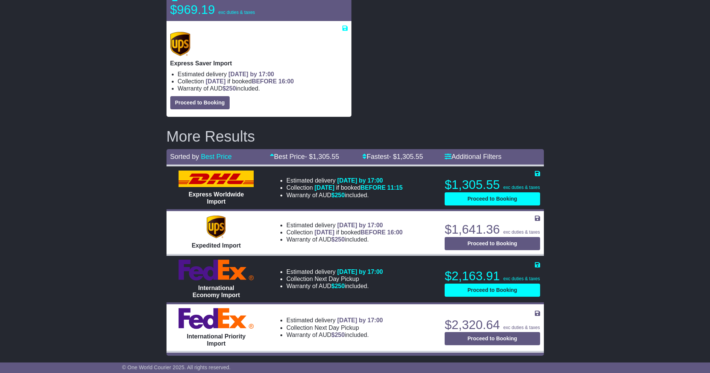 This screenshot has height=373, width=710. What do you see at coordinates (492, 276) in the screenshot?
I see `p: $2,163.91` at bounding box center [492, 276].